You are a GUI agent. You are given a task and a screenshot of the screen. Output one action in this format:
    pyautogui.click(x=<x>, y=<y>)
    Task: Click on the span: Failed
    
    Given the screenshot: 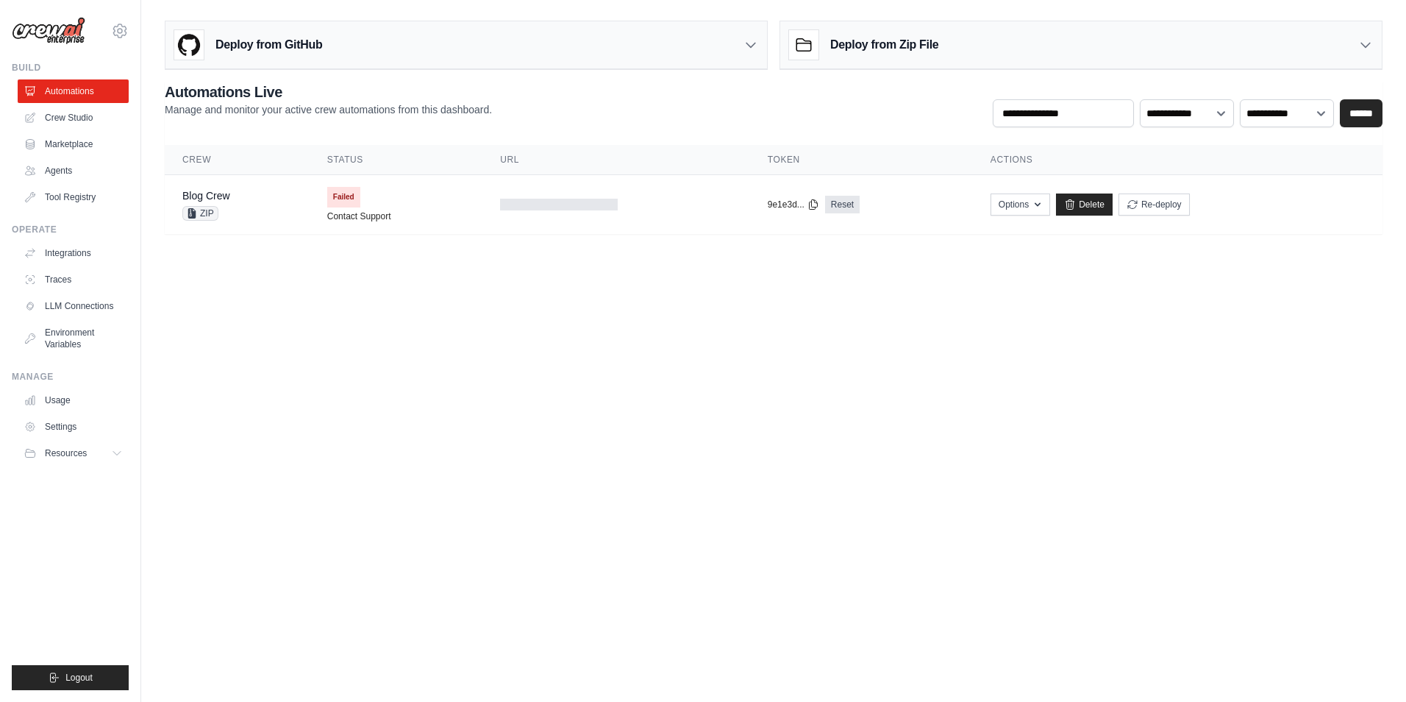 What is the action you would take?
    pyautogui.click(x=343, y=197)
    